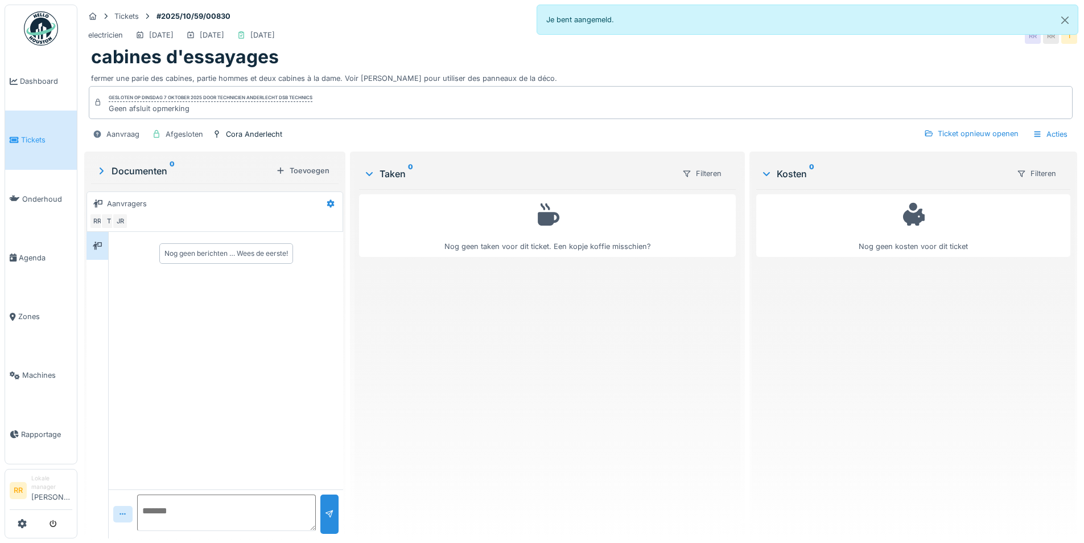  What do you see at coordinates (972, 133) in the screenshot?
I see `div: Ticket opnieuw openen` at bounding box center [972, 133].